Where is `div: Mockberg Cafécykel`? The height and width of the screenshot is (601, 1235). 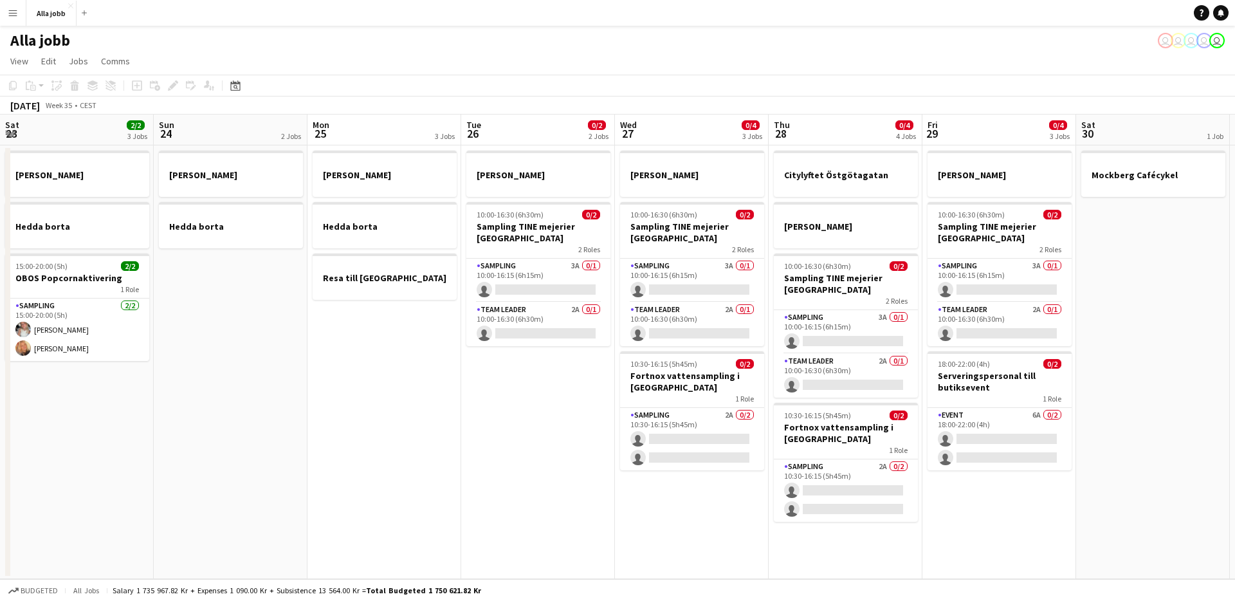 div: Mockberg Cafécykel is located at coordinates (1153, 174).